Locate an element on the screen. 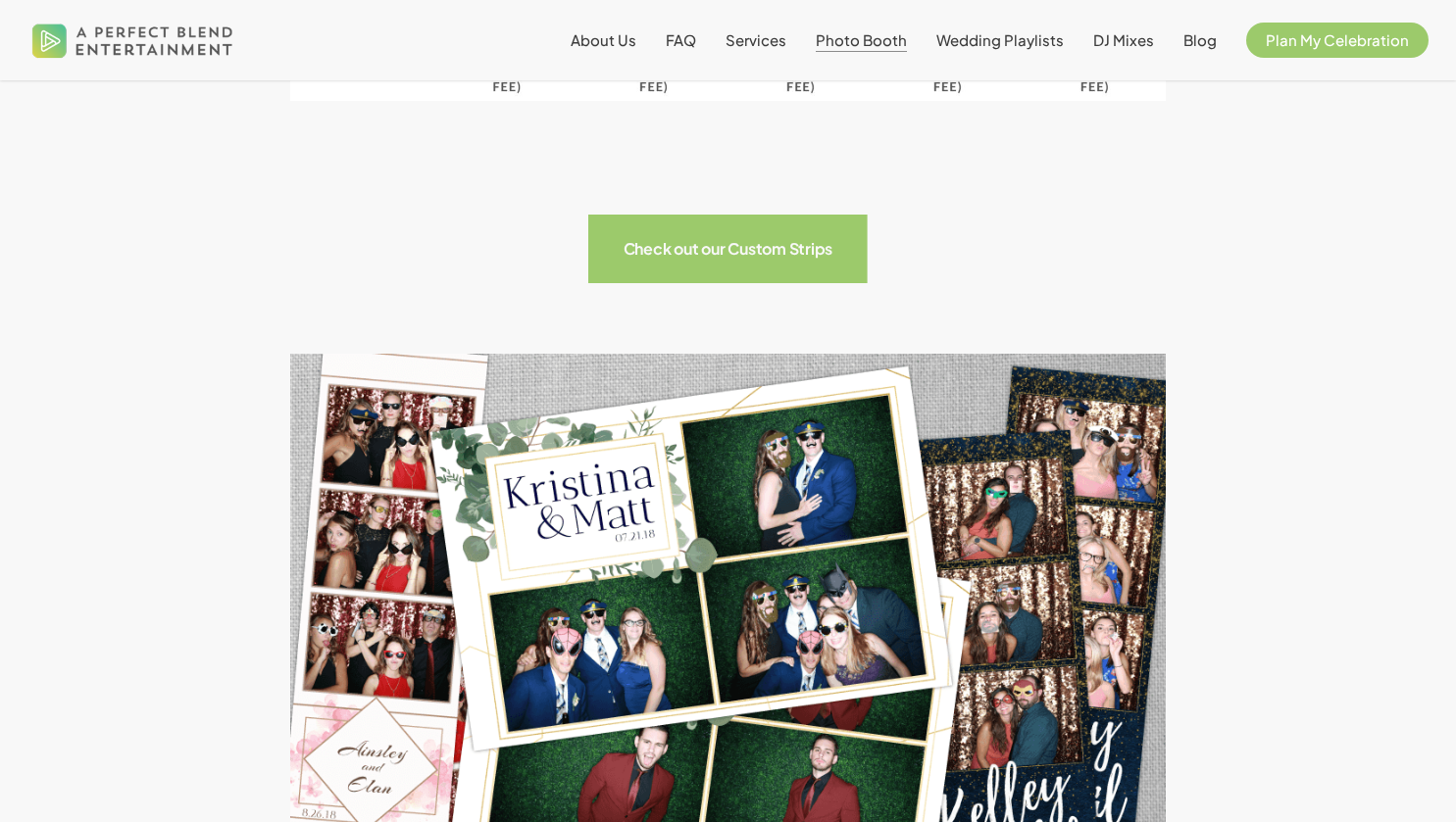 This screenshot has height=822, width=1456. a: DJ Mixes is located at coordinates (1124, 40).